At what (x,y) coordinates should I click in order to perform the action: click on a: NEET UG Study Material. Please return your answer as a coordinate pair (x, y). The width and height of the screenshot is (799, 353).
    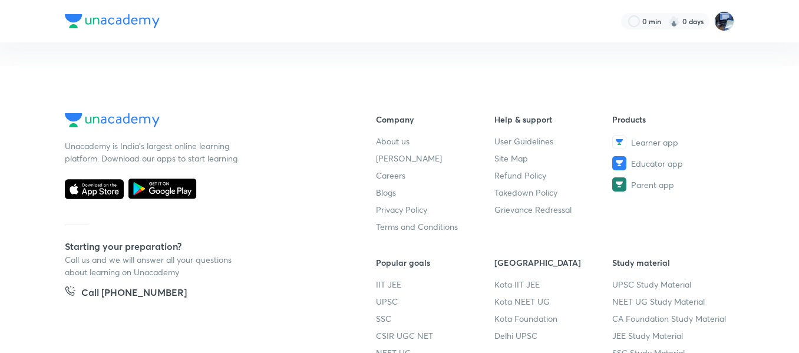
    Looking at the image, I should click on (671, 301).